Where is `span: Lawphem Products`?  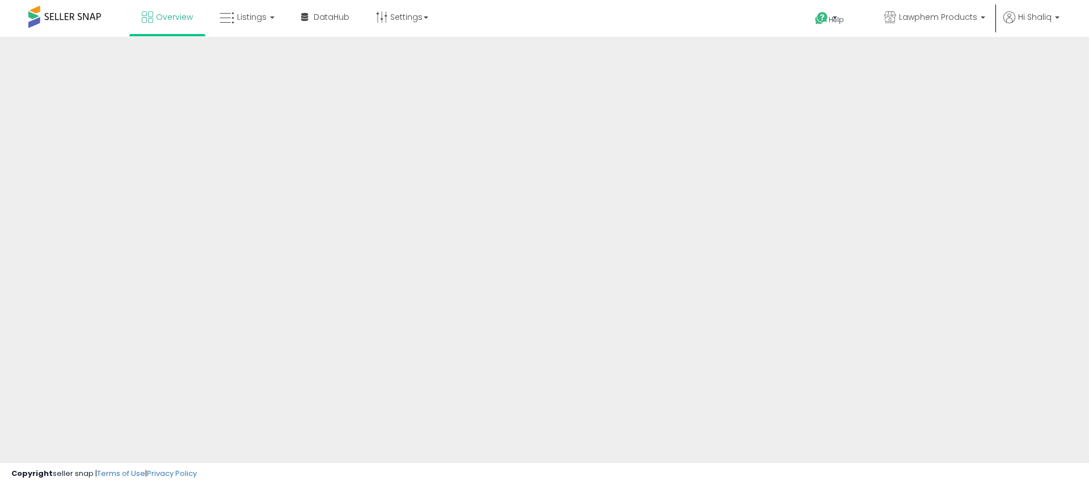 span: Lawphem Products is located at coordinates (938, 17).